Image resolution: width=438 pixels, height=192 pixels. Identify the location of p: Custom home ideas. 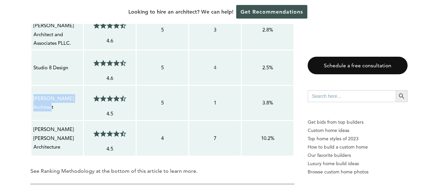
(358, 130).